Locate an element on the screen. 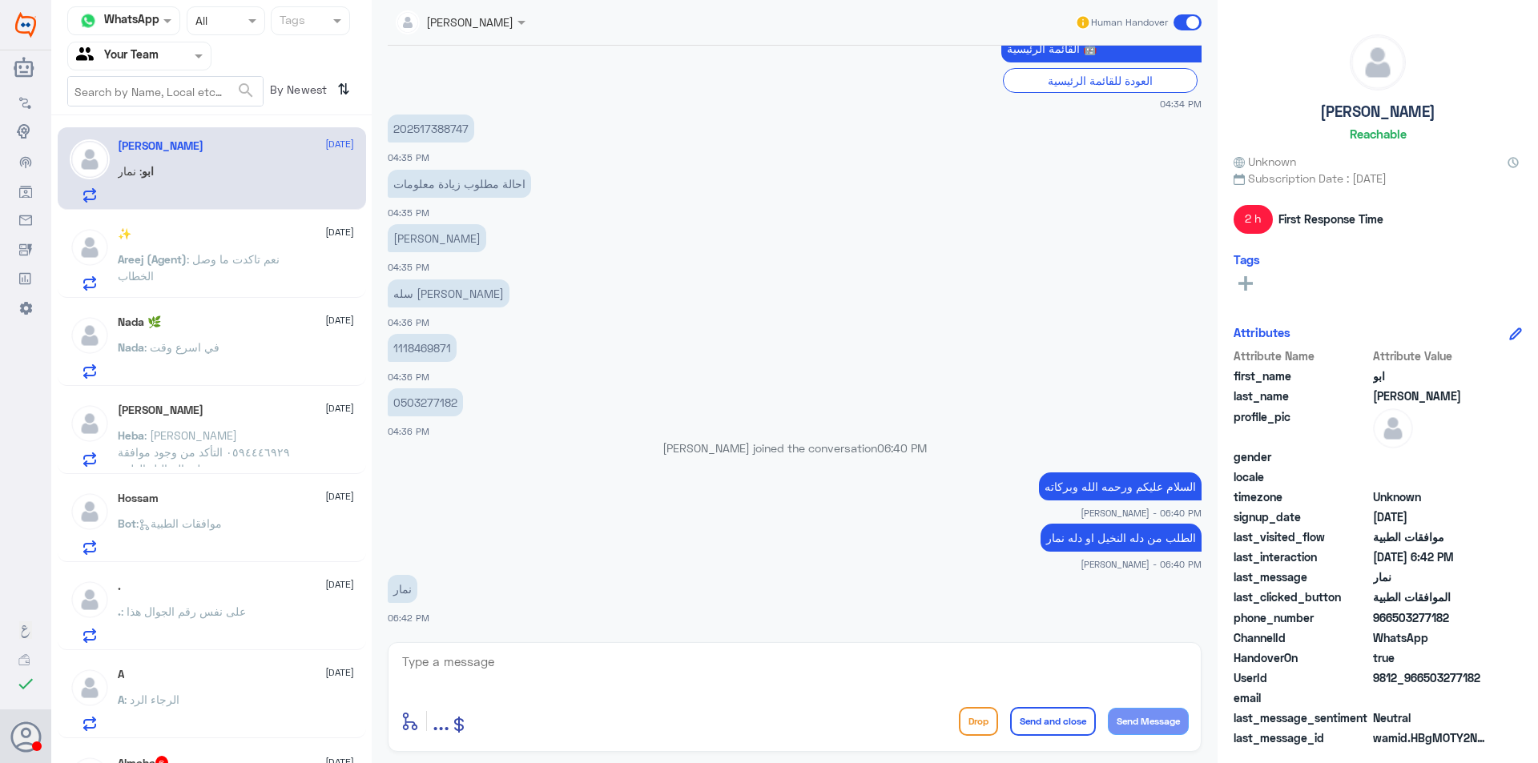 The height and width of the screenshot is (763, 1538). span: 2 is located at coordinates (1431, 638).